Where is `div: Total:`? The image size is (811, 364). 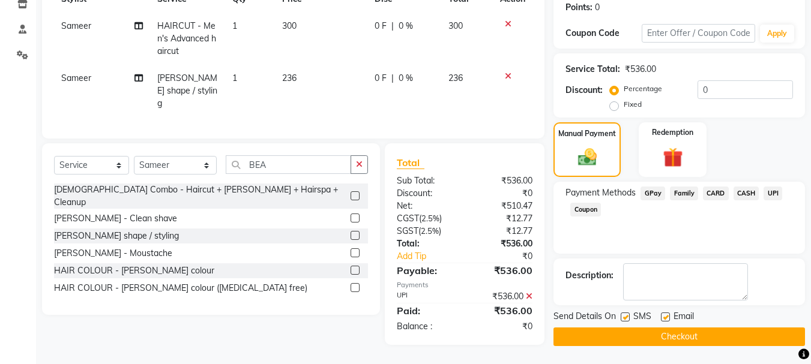 div: Total: is located at coordinates (426, 244).